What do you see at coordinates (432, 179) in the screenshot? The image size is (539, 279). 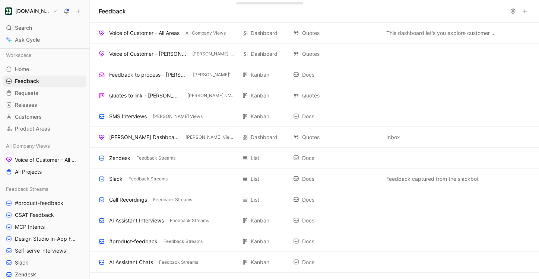 I see `button: Feedback captured from the slackbot` at bounding box center [432, 179].